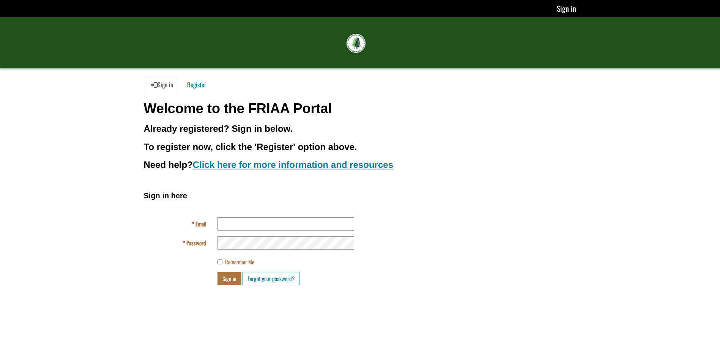 The width and height of the screenshot is (720, 351). Describe the element at coordinates (229, 278) in the screenshot. I see `button: Sign in` at that location.